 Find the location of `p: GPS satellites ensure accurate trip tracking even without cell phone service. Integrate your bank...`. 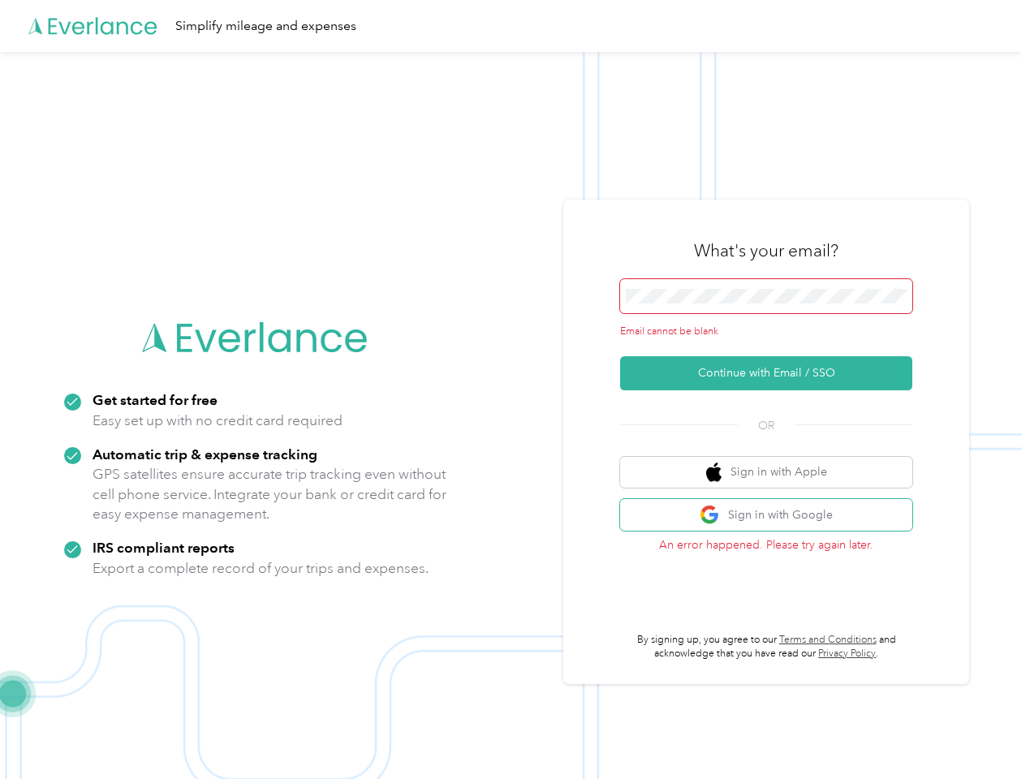

p: GPS satellites ensure accurate trip tracking even without cell phone service. Integrate your bank... is located at coordinates (269, 494).